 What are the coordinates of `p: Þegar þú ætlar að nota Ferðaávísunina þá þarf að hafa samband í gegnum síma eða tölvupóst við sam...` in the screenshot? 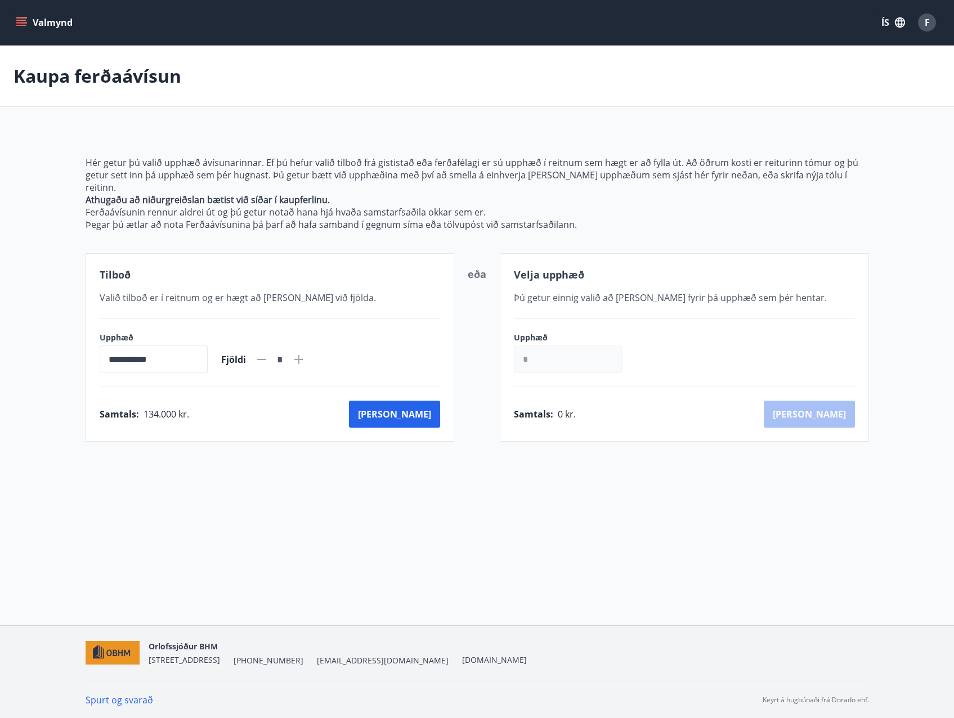 It's located at (477, 225).